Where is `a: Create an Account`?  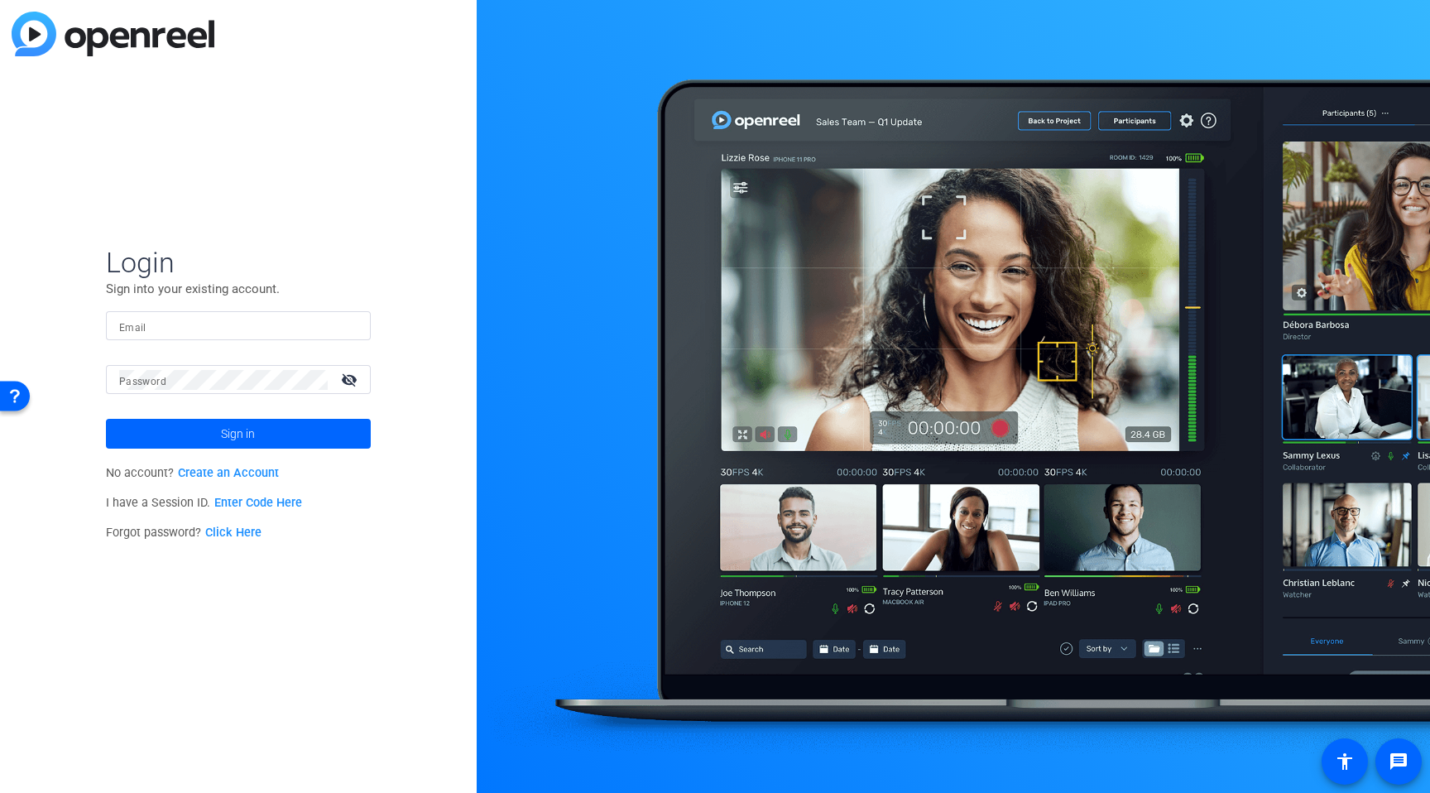 a: Create an Account is located at coordinates (228, 473).